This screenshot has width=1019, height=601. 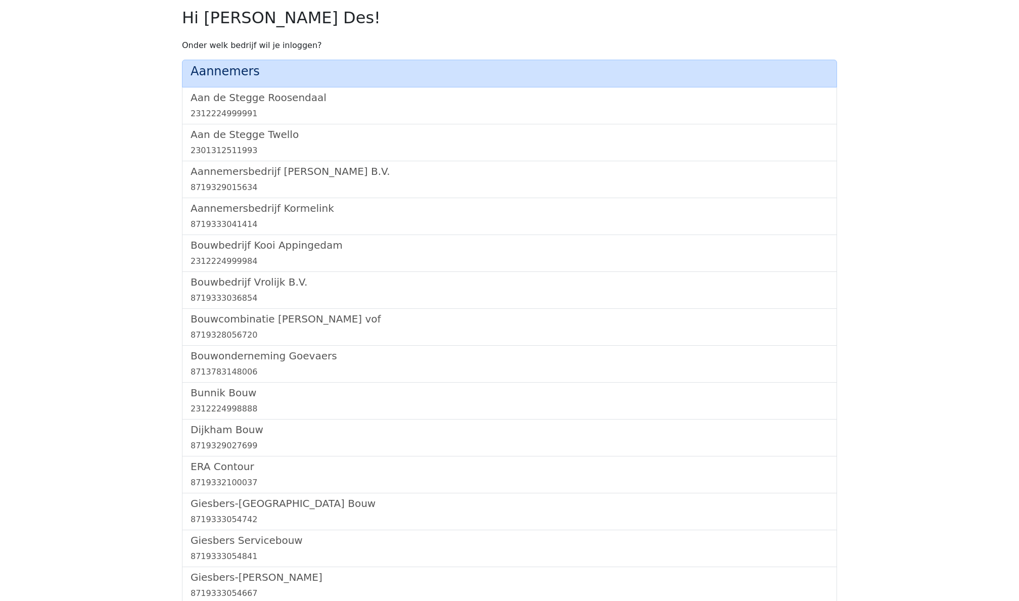 What do you see at coordinates (509, 151) in the screenshot?
I see `div: 2301312511993` at bounding box center [509, 151].